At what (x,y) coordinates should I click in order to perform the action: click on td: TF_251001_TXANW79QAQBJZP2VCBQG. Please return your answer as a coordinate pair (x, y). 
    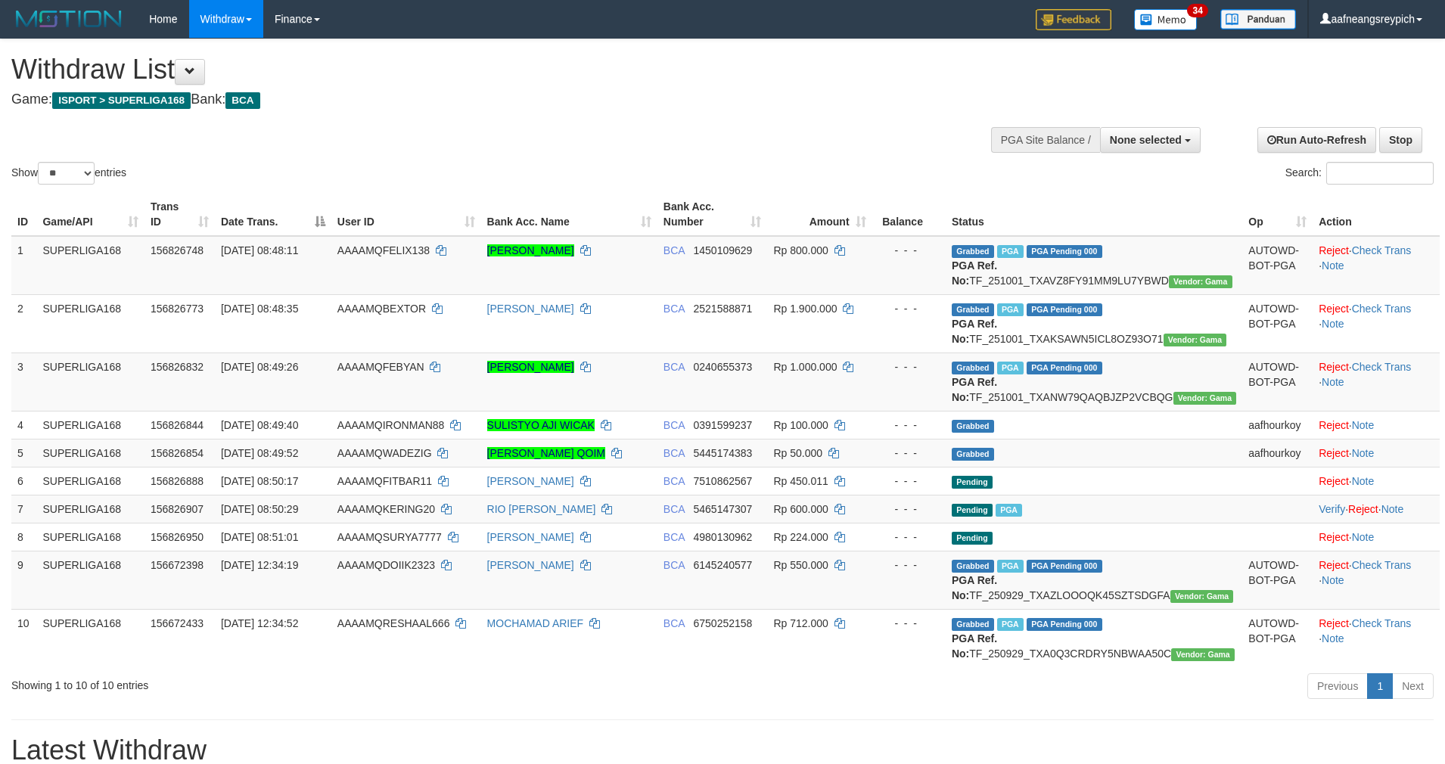
    Looking at the image, I should click on (1094, 381).